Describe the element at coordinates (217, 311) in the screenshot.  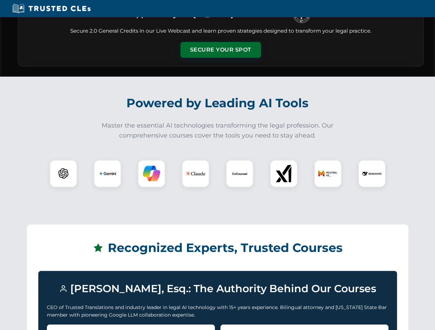
I see `p: CEO of Trusted Translations and industry leader in legal AI technology with 15+ years experience....` at that location.